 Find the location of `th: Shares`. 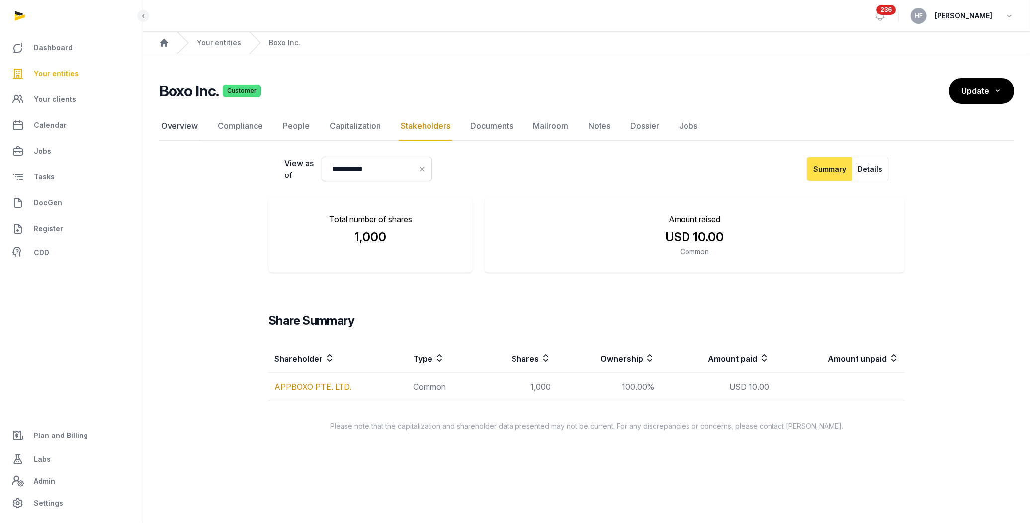

th: Shares is located at coordinates (517, 359).